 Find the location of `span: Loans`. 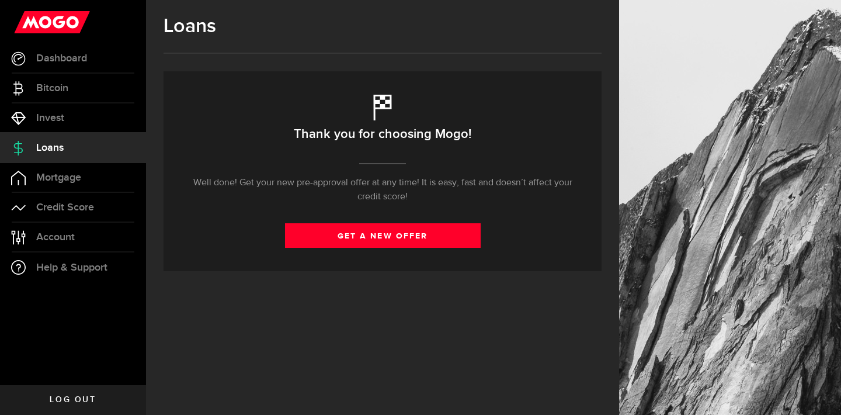

span: Loans is located at coordinates (50, 148).